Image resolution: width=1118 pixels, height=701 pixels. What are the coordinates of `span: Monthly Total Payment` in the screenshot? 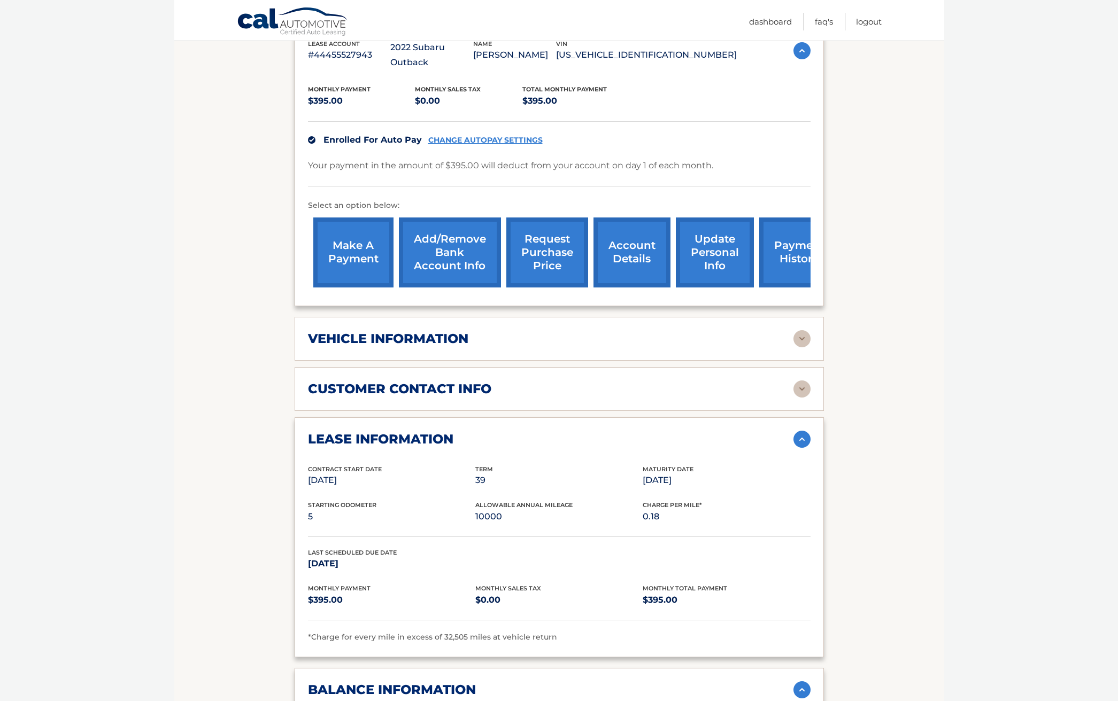 It's located at (685, 589).